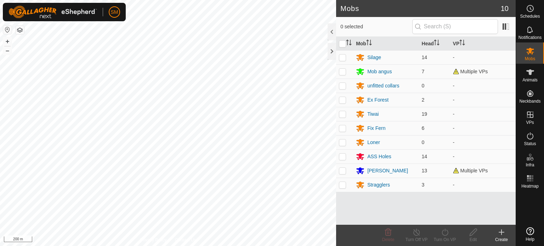 The width and height of the screenshot is (544, 246). Describe the element at coordinates (7, 30) in the screenshot. I see `button: Reset Map` at that location.